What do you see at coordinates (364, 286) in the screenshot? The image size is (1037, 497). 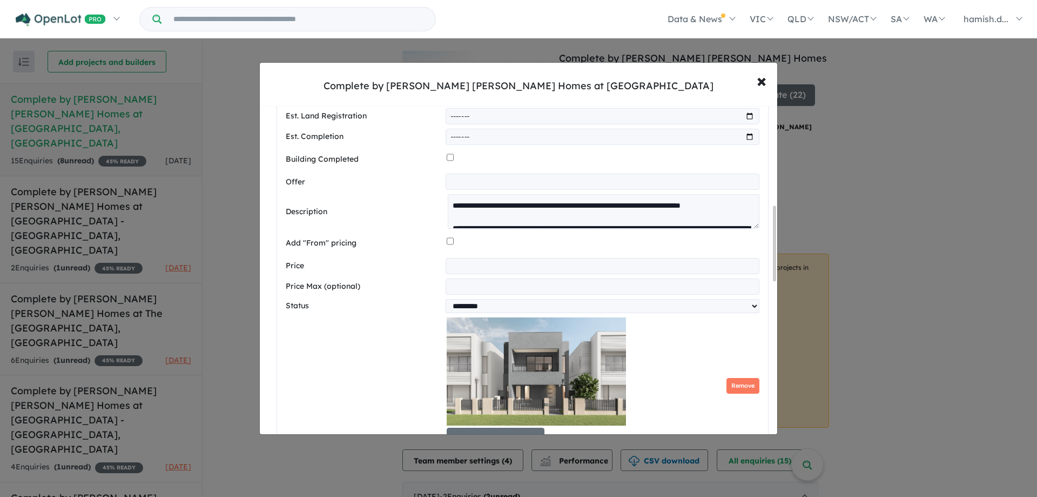 I see `label: Price Max (optional)` at bounding box center [364, 286].